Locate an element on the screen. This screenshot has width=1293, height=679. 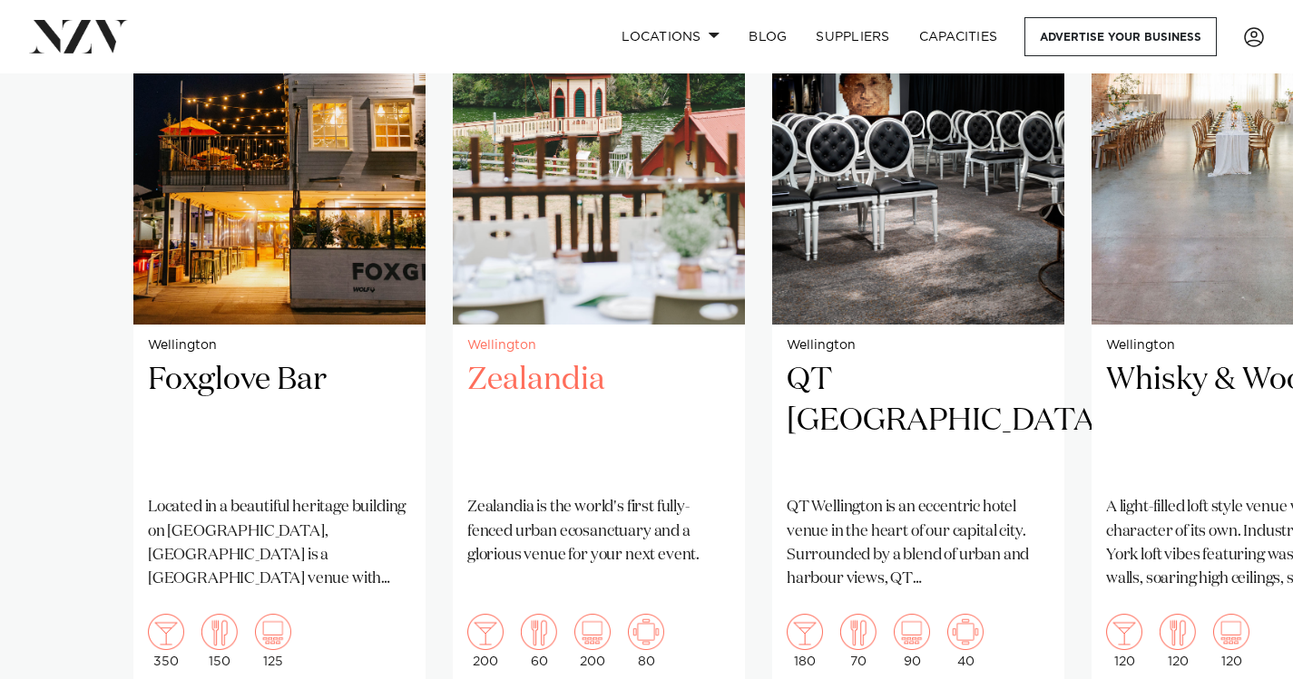
div: 350 is located at coordinates (166, 641).